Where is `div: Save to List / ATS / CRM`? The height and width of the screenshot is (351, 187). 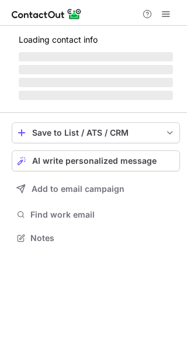 div: Save to List / ATS / CRM is located at coordinates (96, 133).